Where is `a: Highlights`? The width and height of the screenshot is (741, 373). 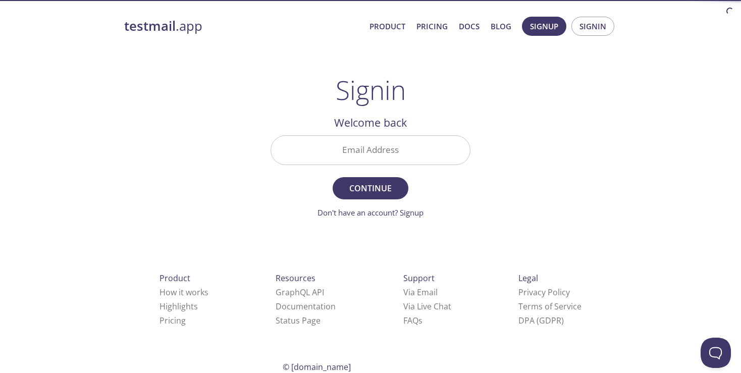 a: Highlights is located at coordinates (179, 306).